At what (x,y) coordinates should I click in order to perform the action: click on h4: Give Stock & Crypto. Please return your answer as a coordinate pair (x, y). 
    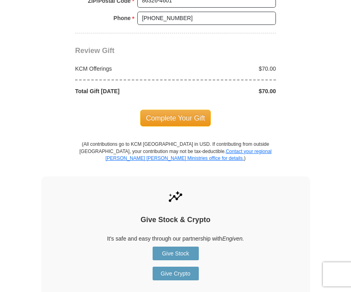
    Looking at the image, I should click on (175, 220).